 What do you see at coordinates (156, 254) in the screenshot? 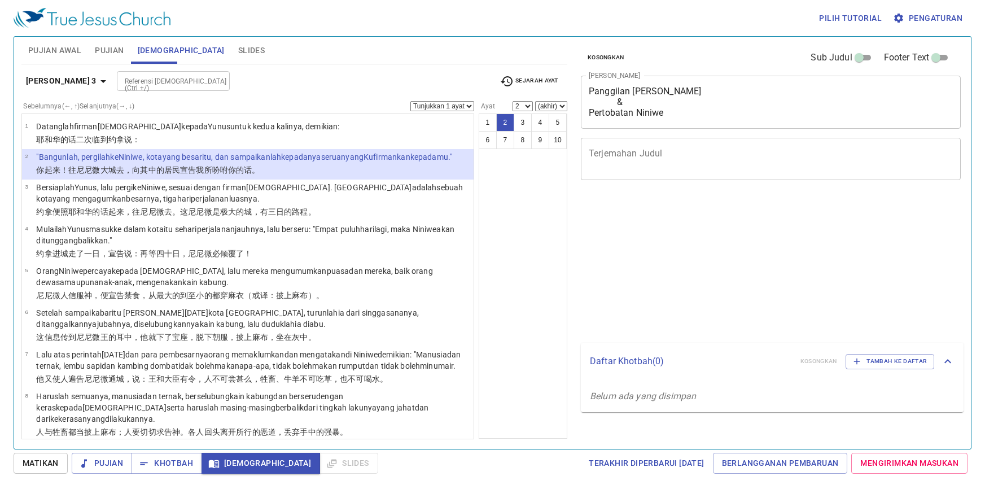
I see `wh935: 城` at bounding box center [156, 254].